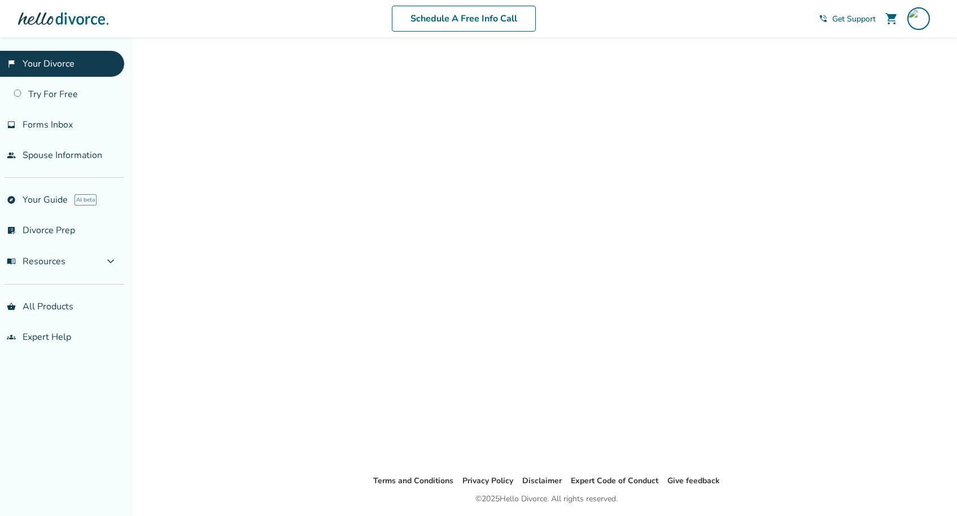 Image resolution: width=957 pixels, height=516 pixels. I want to click on span: groups, so click(11, 337).